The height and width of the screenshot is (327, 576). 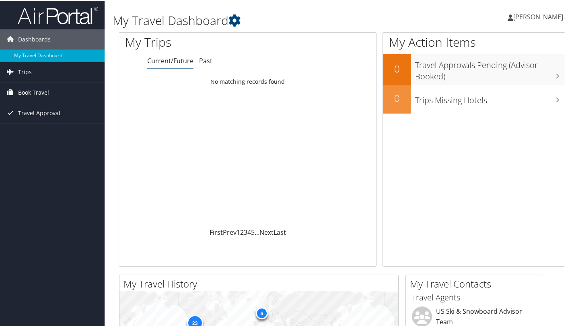 I want to click on a: Prev, so click(x=230, y=231).